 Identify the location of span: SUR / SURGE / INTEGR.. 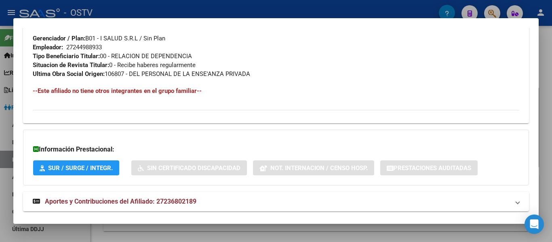
(80, 168).